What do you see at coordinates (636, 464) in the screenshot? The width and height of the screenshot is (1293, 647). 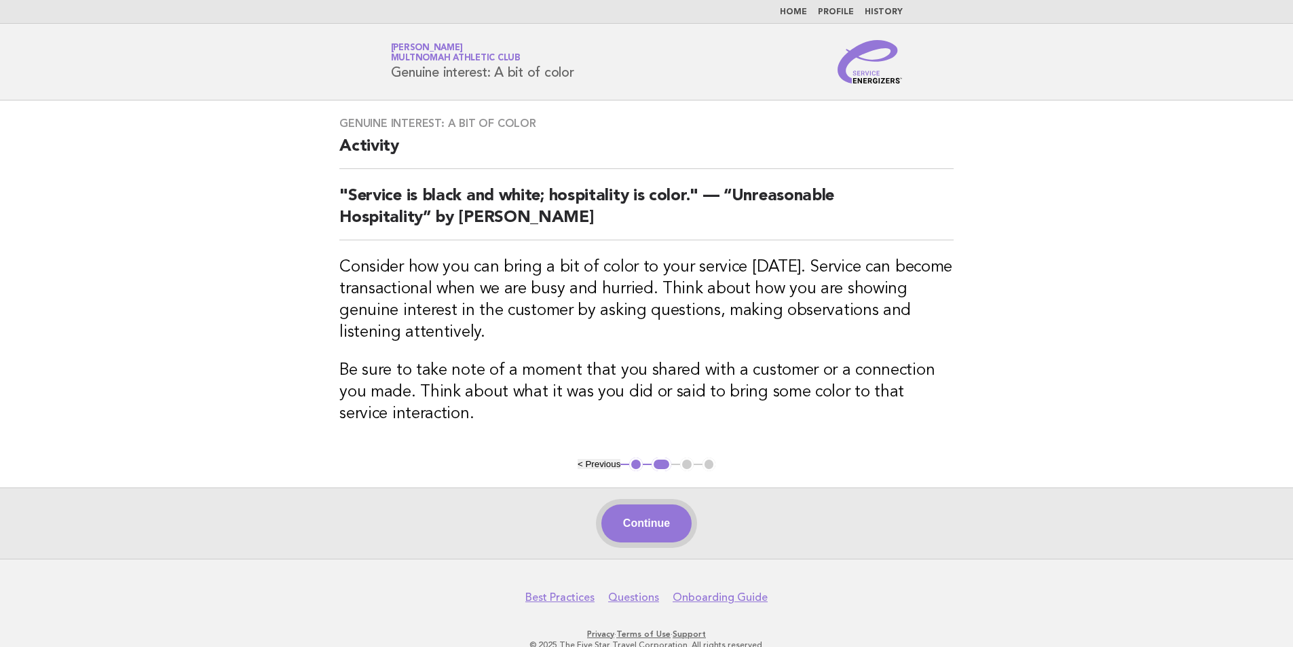 I see `button: 1` at bounding box center [636, 464].